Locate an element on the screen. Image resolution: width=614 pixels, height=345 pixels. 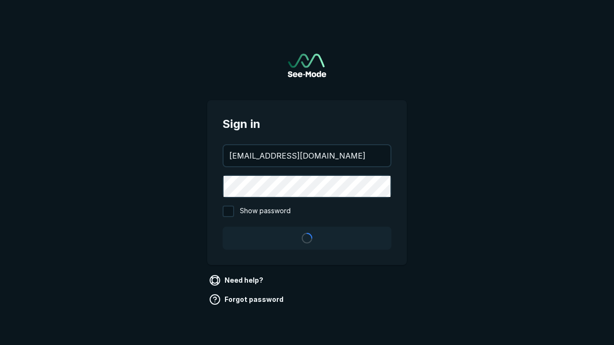
a: Go to sign in is located at coordinates (307, 65).